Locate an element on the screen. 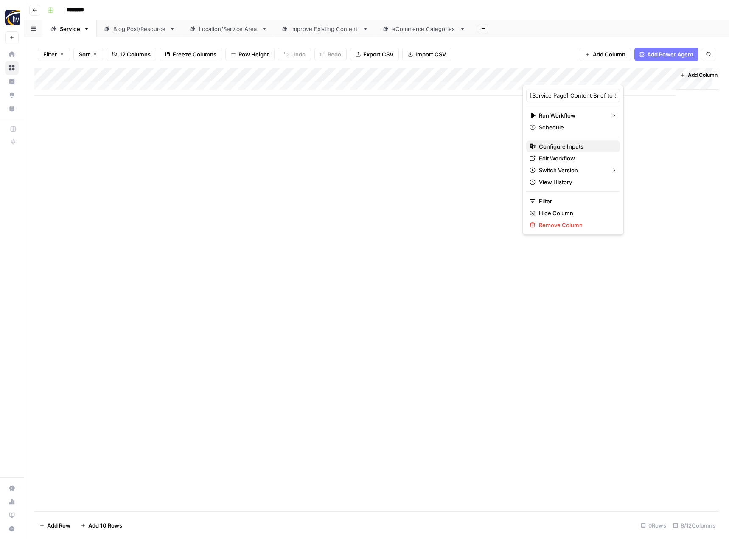  span: Add 10 Rows is located at coordinates (105, 525).